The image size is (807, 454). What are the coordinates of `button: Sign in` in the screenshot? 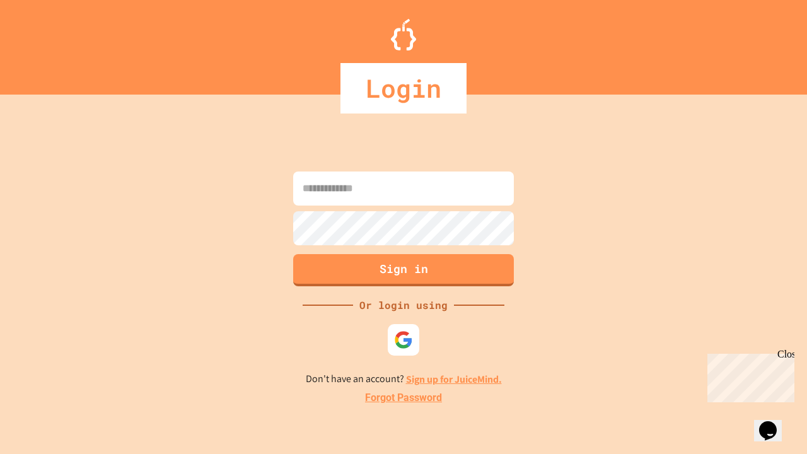 It's located at (403, 270).